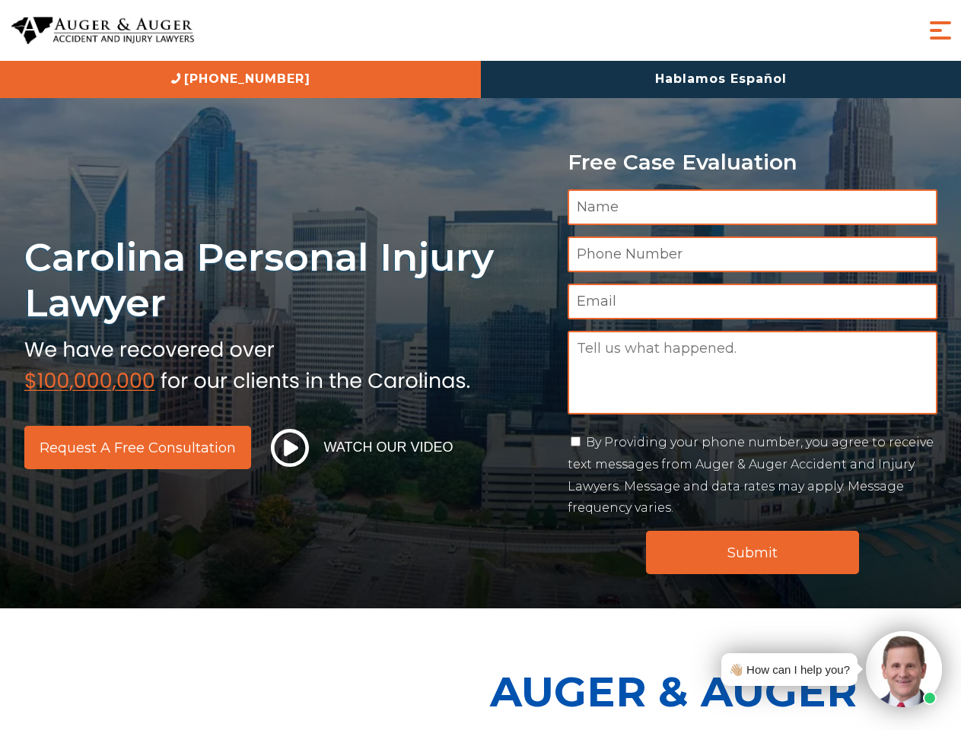 The height and width of the screenshot is (730, 961). What do you see at coordinates (103, 30) in the screenshot?
I see `img: Auger & Auger Accident and Injury Lawyers Logo` at bounding box center [103, 30].